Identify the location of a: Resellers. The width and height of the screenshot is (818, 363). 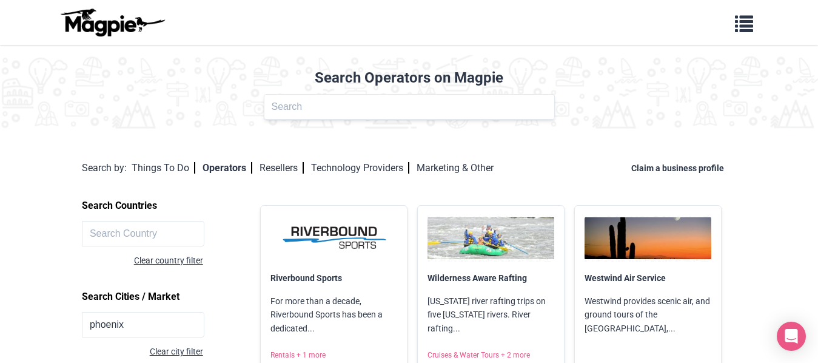
(281, 167).